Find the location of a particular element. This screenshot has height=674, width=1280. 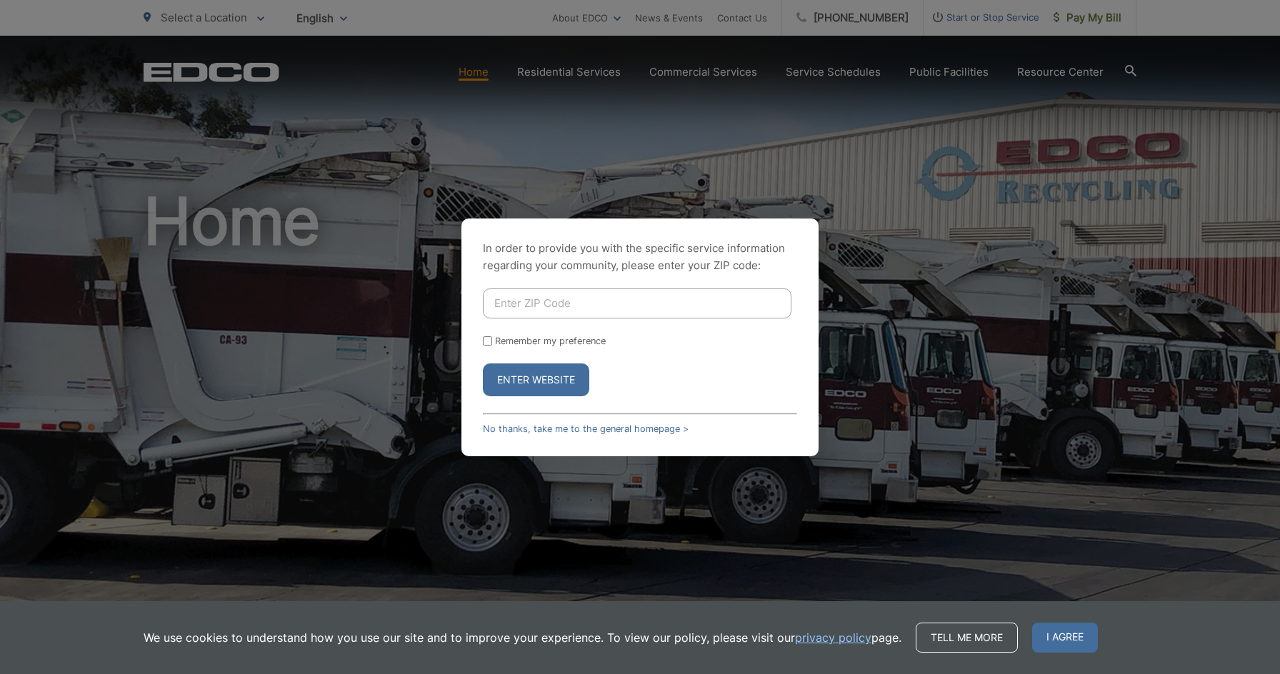

input: Enter ZIP Code is located at coordinates (637, 304).